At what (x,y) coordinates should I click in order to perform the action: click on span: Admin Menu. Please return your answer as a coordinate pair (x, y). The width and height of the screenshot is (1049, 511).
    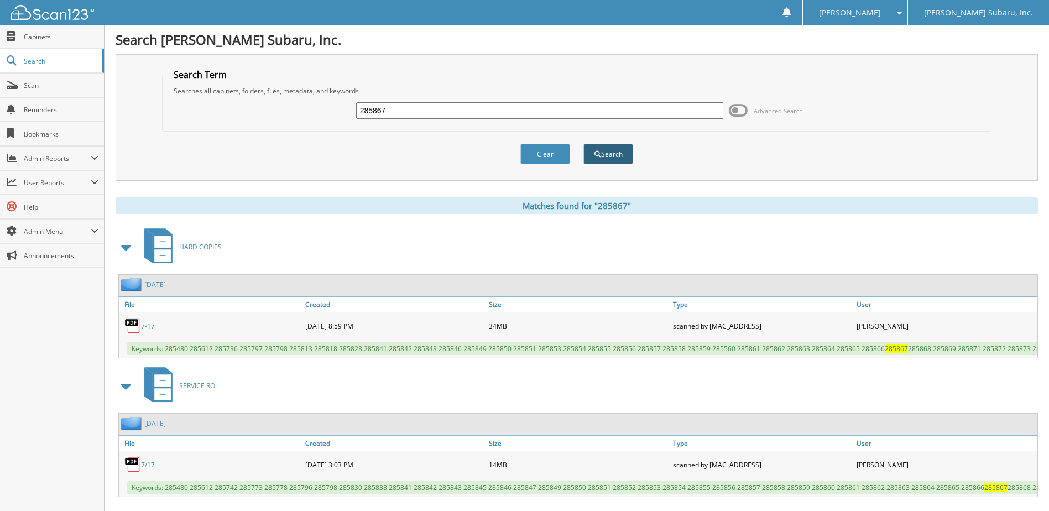
    Looking at the image, I should click on (57, 231).